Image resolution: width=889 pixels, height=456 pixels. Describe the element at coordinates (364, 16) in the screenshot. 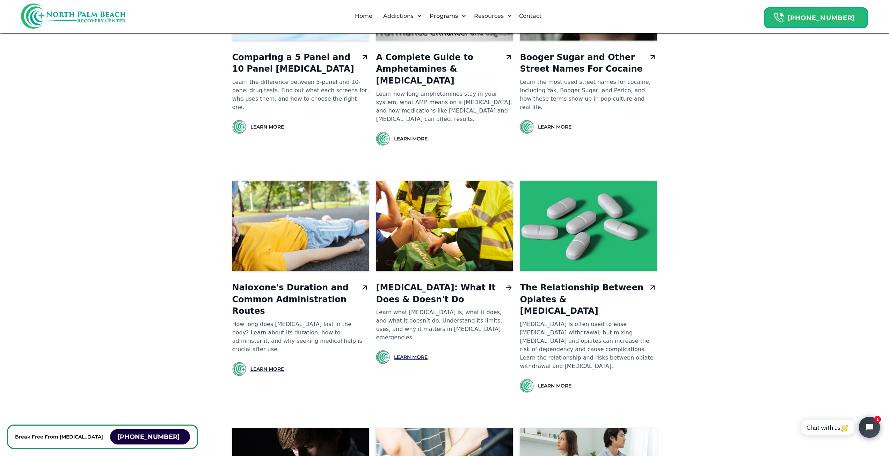

I see `a: Home` at that location.